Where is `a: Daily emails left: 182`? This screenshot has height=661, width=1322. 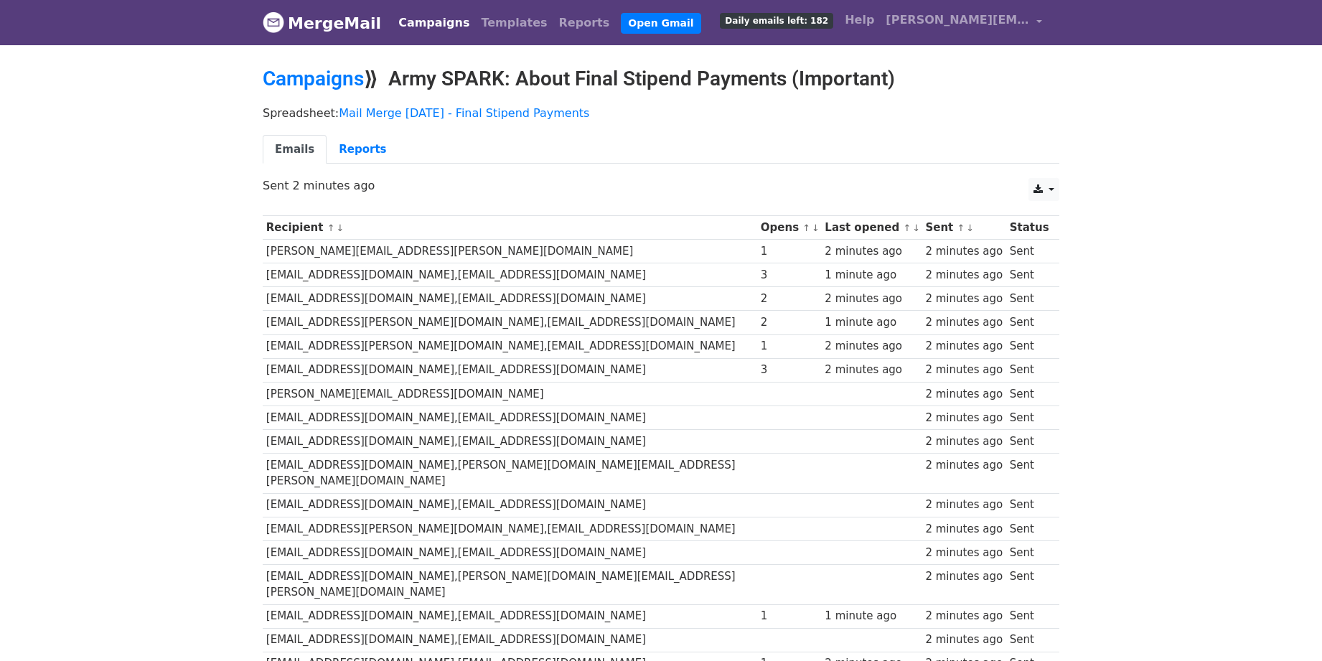
a: Daily emails left: 182 is located at coordinates (777, 20).